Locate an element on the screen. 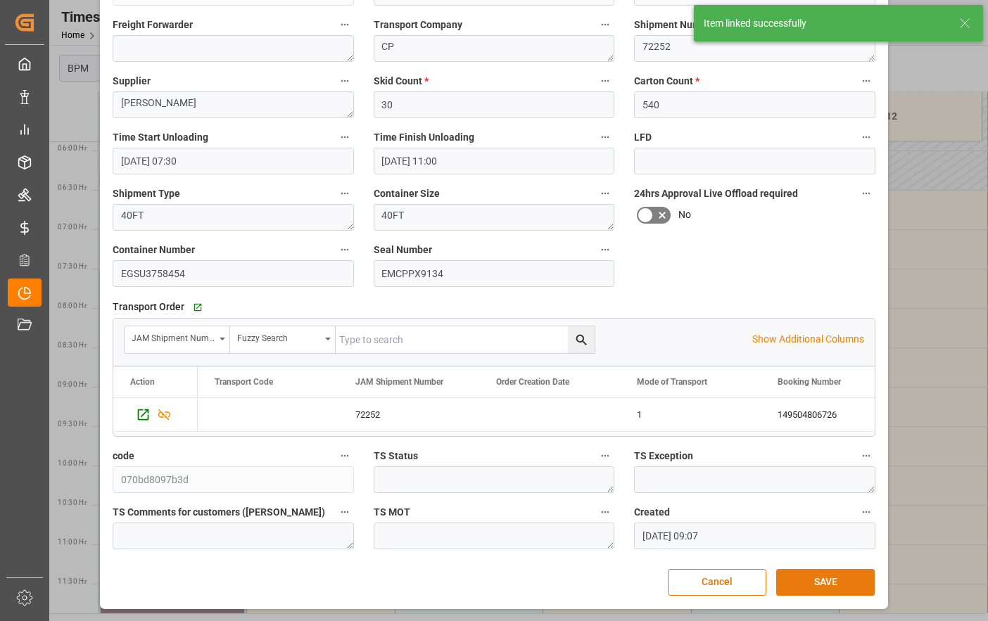 Image resolution: width=988 pixels, height=621 pixels. button: SAVE is located at coordinates (825, 582).